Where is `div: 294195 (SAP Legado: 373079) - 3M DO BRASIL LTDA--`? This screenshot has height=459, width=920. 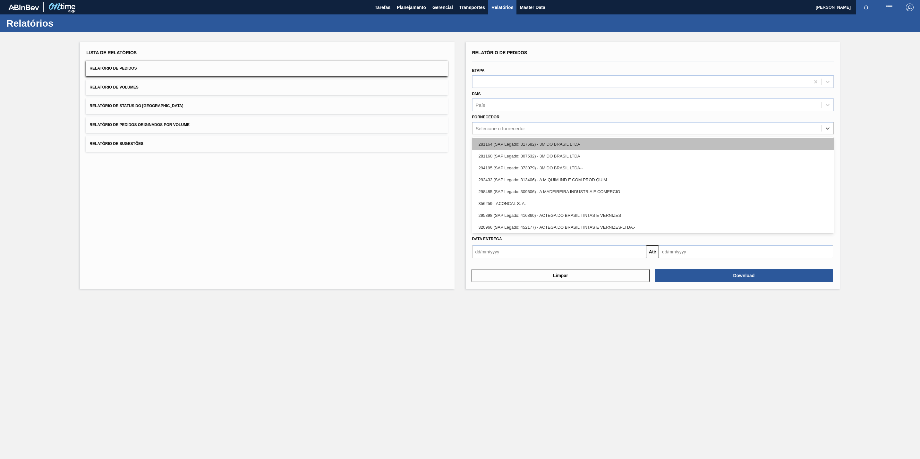
div: 294195 (SAP Legado: 373079) - 3M DO BRASIL LTDA-- is located at coordinates (653, 168).